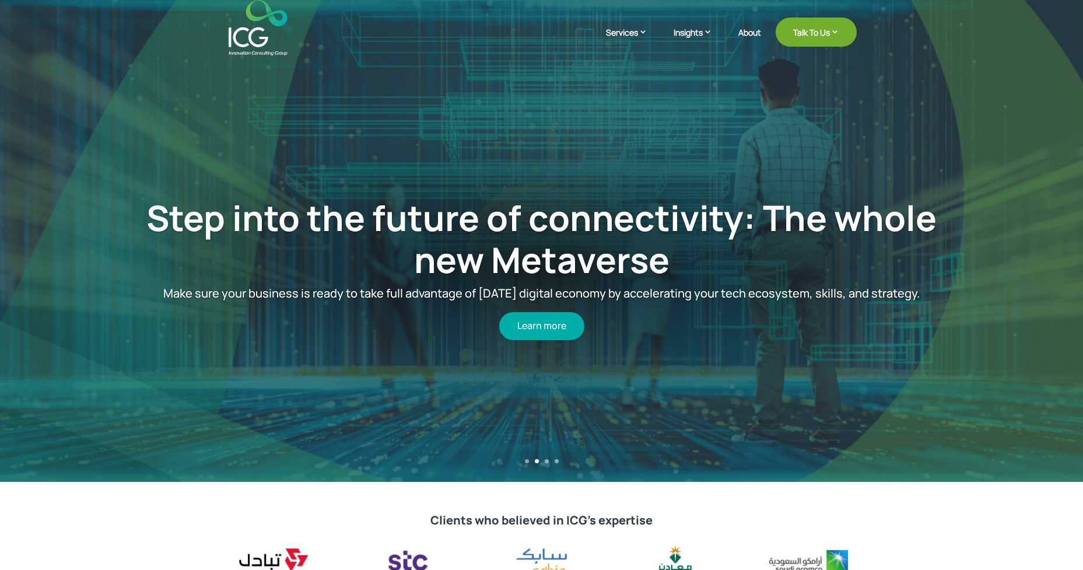 The image size is (1083, 570). I want to click on a: 2, so click(536, 461).